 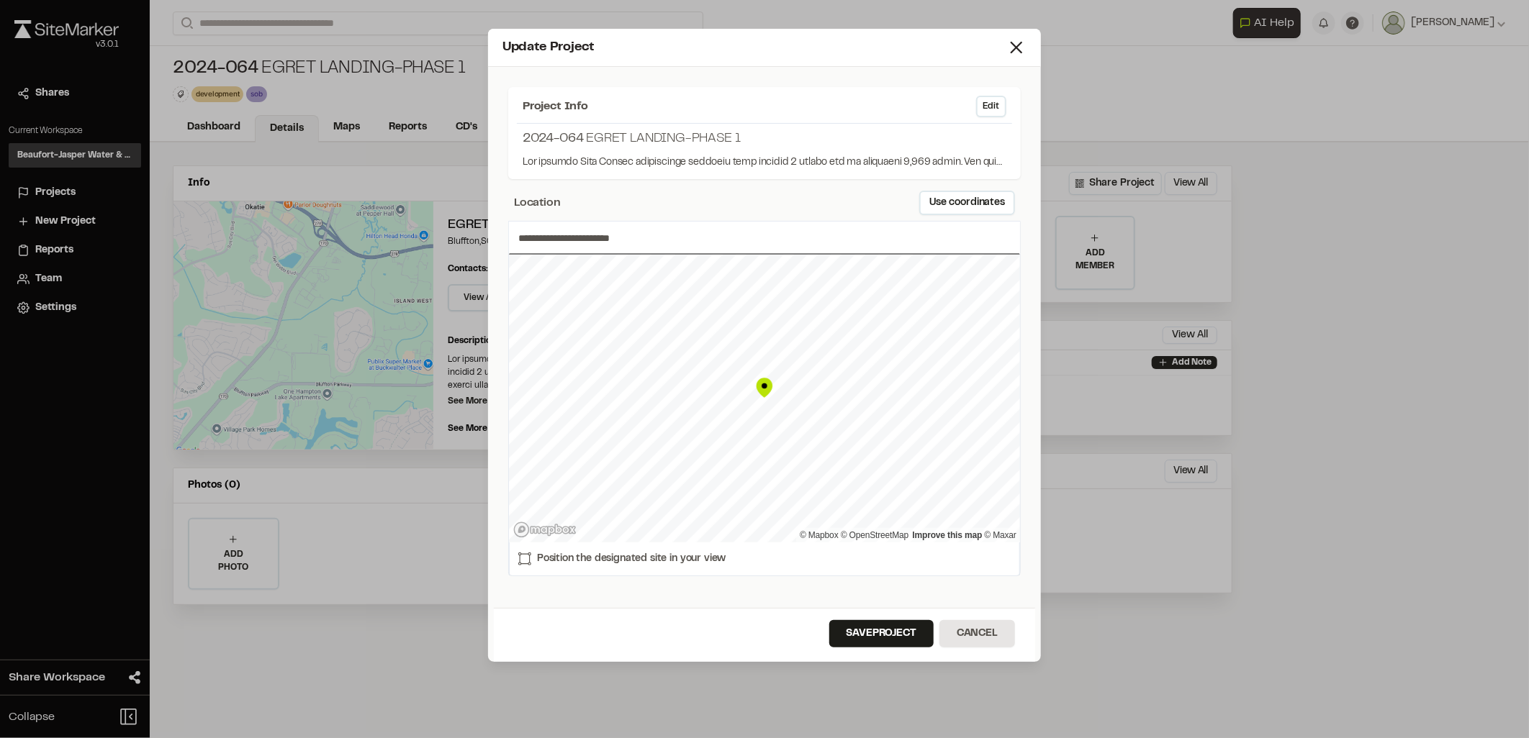 I want to click on a: Mapbox logo, so click(x=545, y=530).